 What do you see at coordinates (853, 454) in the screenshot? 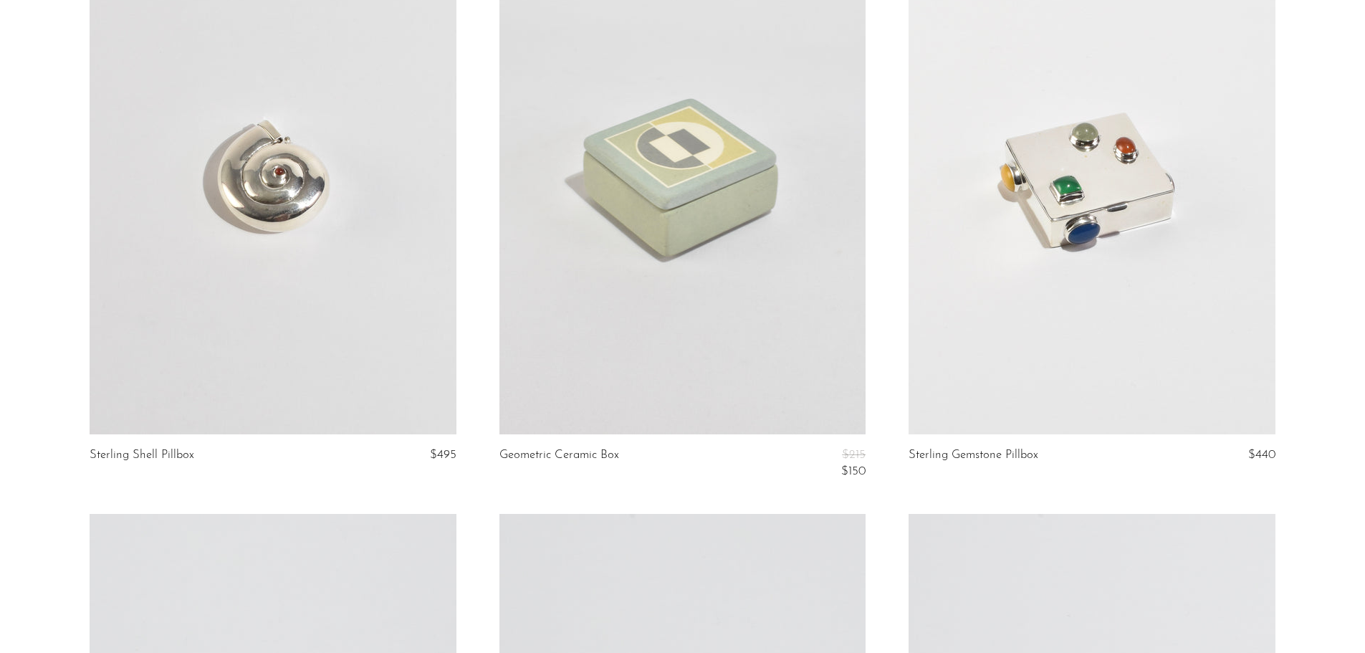
I see `span: $215` at bounding box center [853, 454].